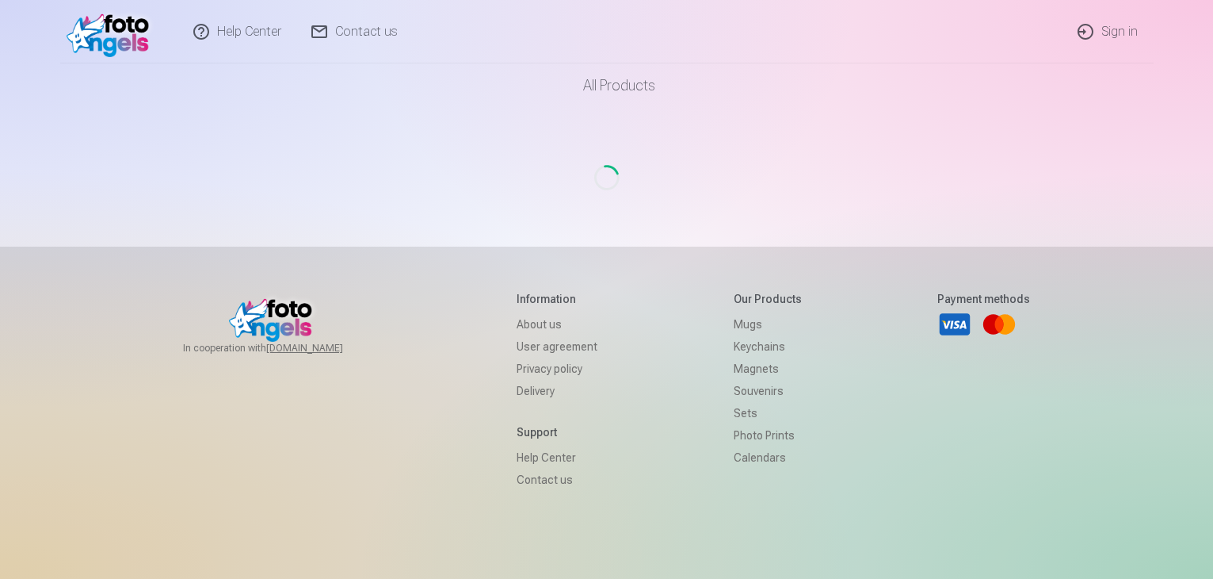 The image size is (1213, 579). What do you see at coordinates (557, 457) in the screenshot?
I see `a: Help Center` at bounding box center [557, 457].